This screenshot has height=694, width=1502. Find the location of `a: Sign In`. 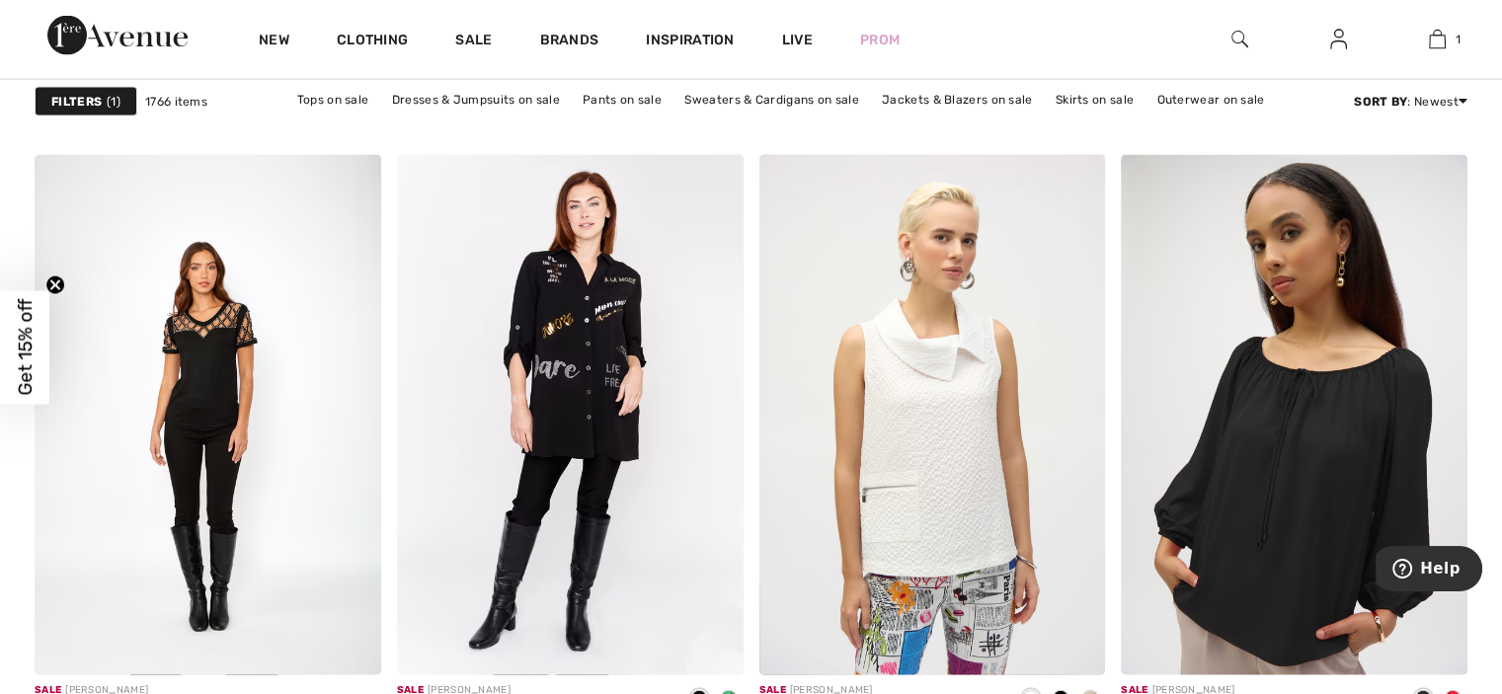

a: Sign In is located at coordinates (1338, 40).